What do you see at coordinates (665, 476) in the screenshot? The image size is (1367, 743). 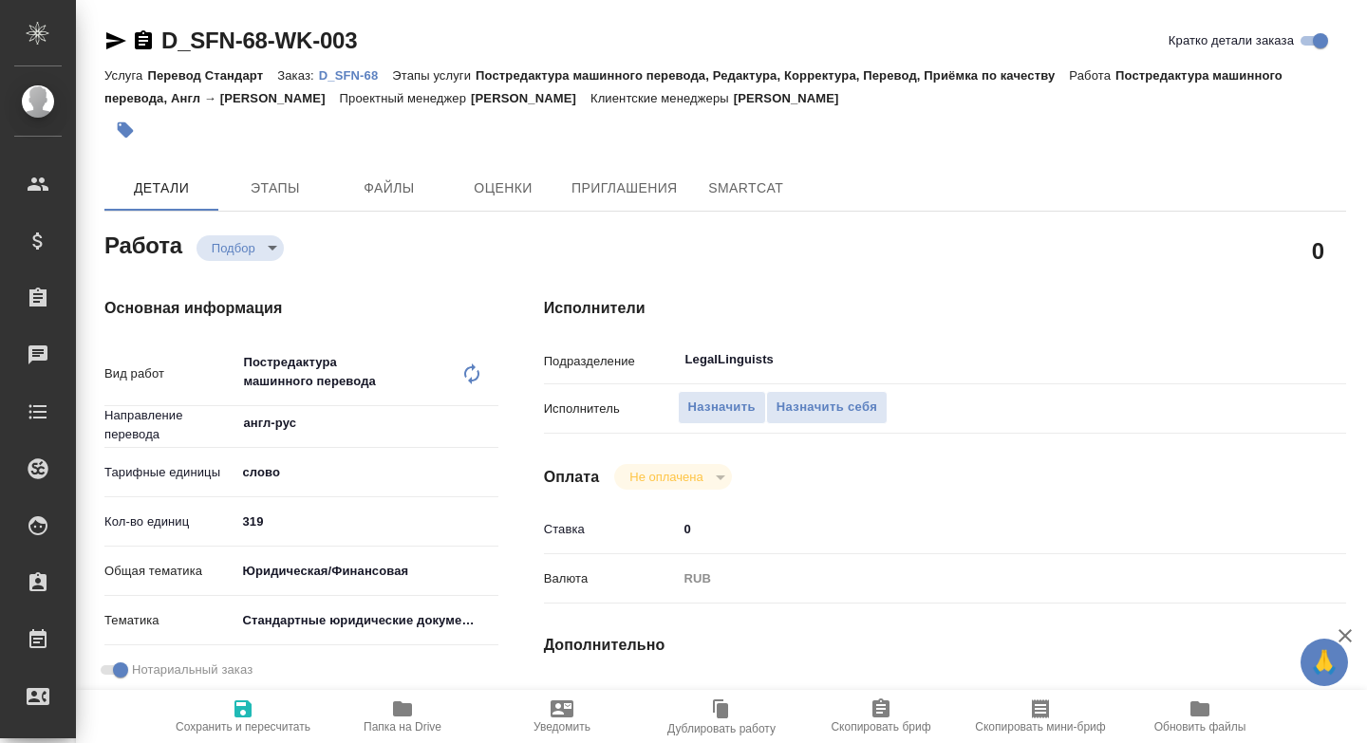 I see `button: Не оплачена` at bounding box center [665, 476].